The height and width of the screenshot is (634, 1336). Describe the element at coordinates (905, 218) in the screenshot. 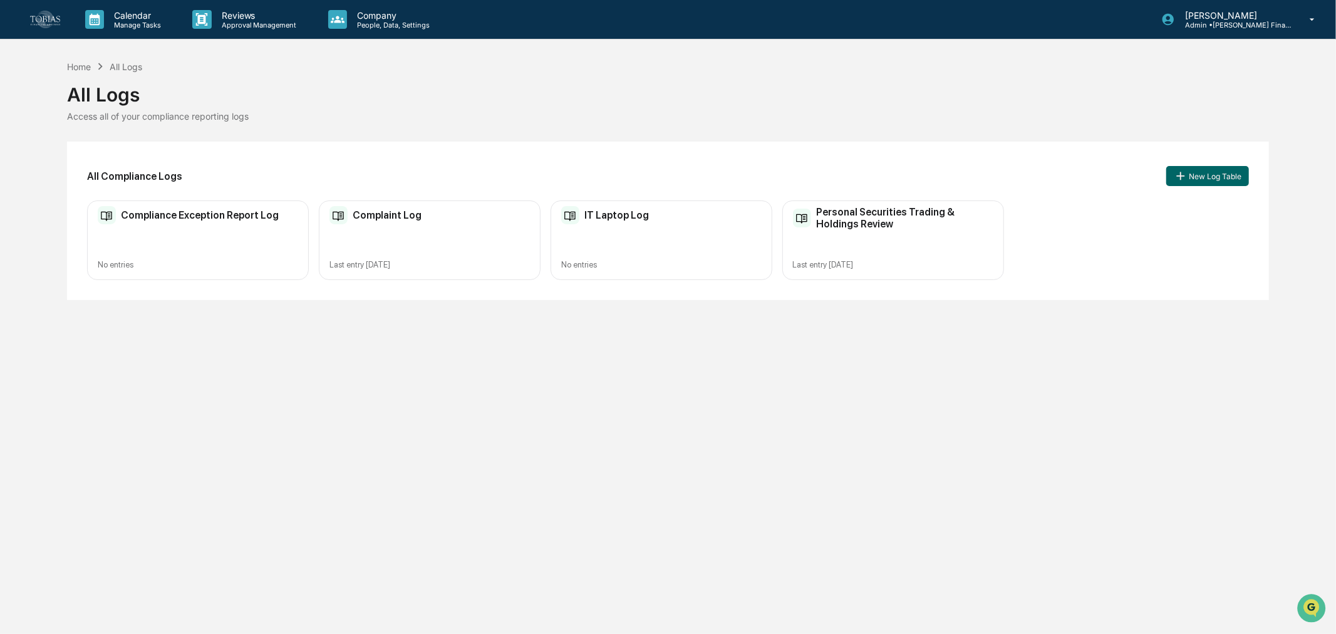

I see `h2: Personal Securities Trading & Holdings Review` at that location.